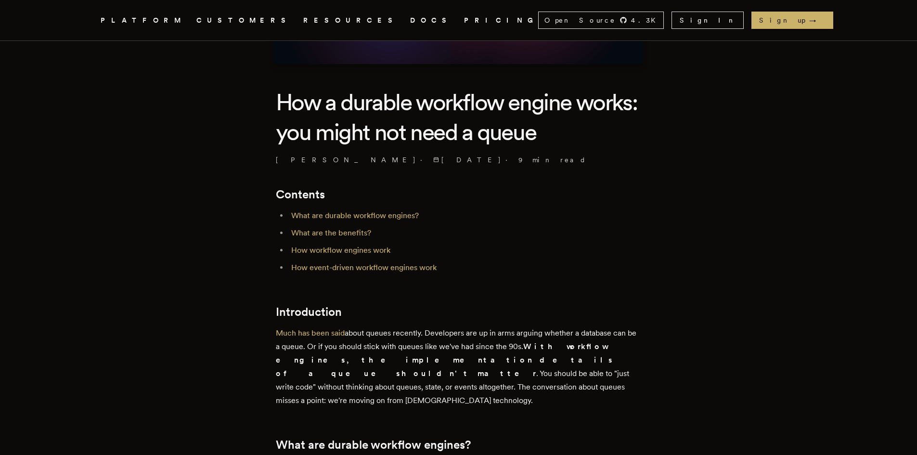  Describe the element at coordinates (351, 20) in the screenshot. I see `button: RESOURCES` at that location.